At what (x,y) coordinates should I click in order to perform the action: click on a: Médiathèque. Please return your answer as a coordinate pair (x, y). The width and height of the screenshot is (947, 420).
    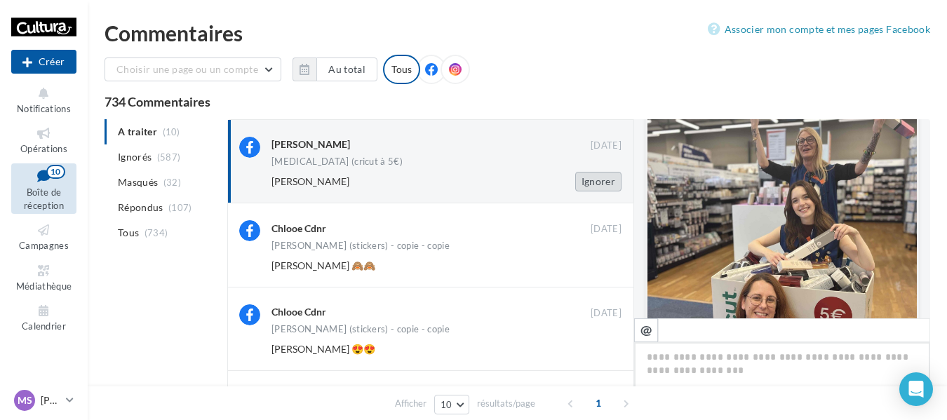
    Looking at the image, I should click on (44, 277).